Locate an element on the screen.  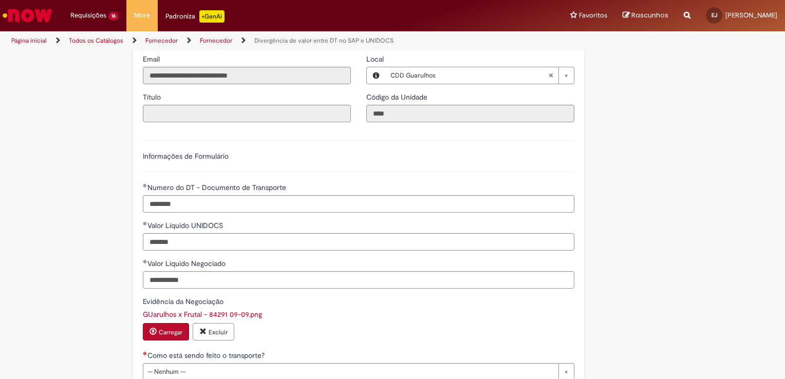
input: Valor Líquido Negociado is located at coordinates (358, 280).